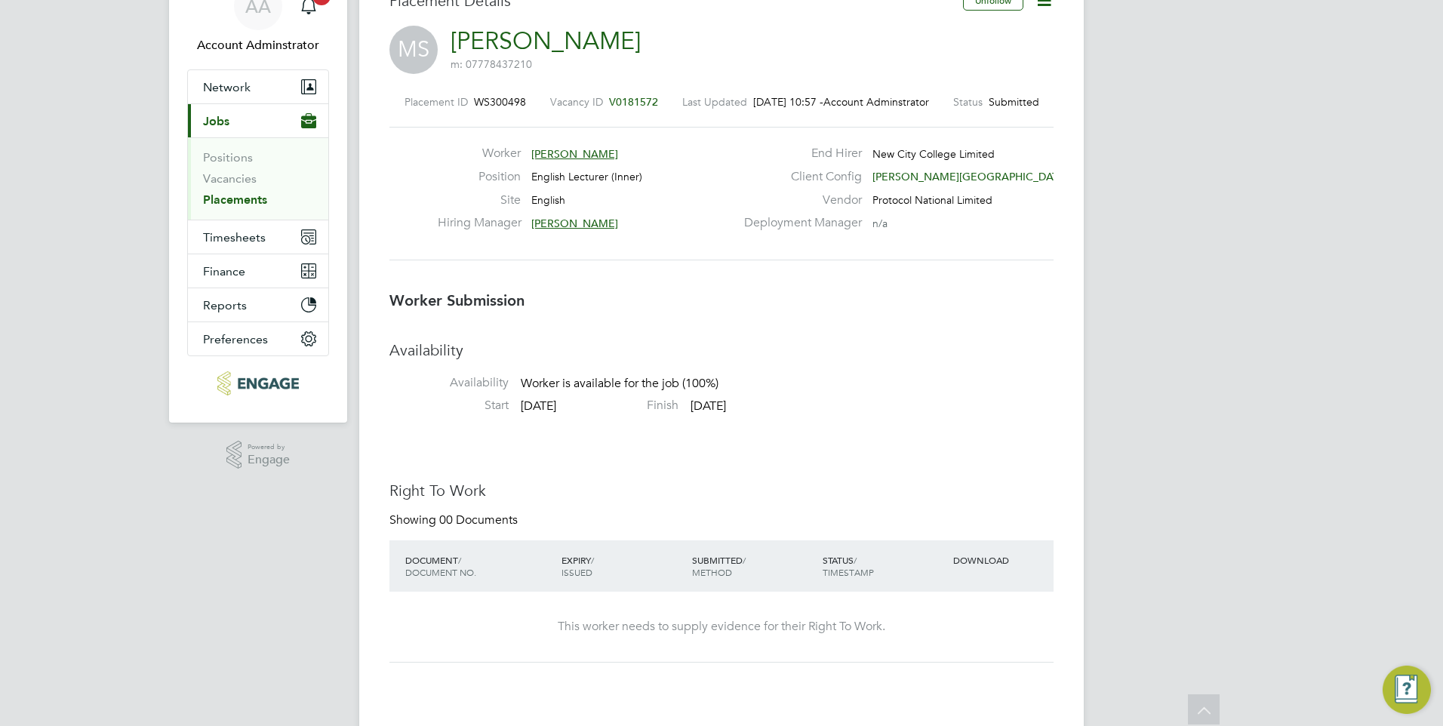 The width and height of the screenshot is (1443, 726). Describe the element at coordinates (479, 566) in the screenshot. I see `div: DOCUMENT` at that location.